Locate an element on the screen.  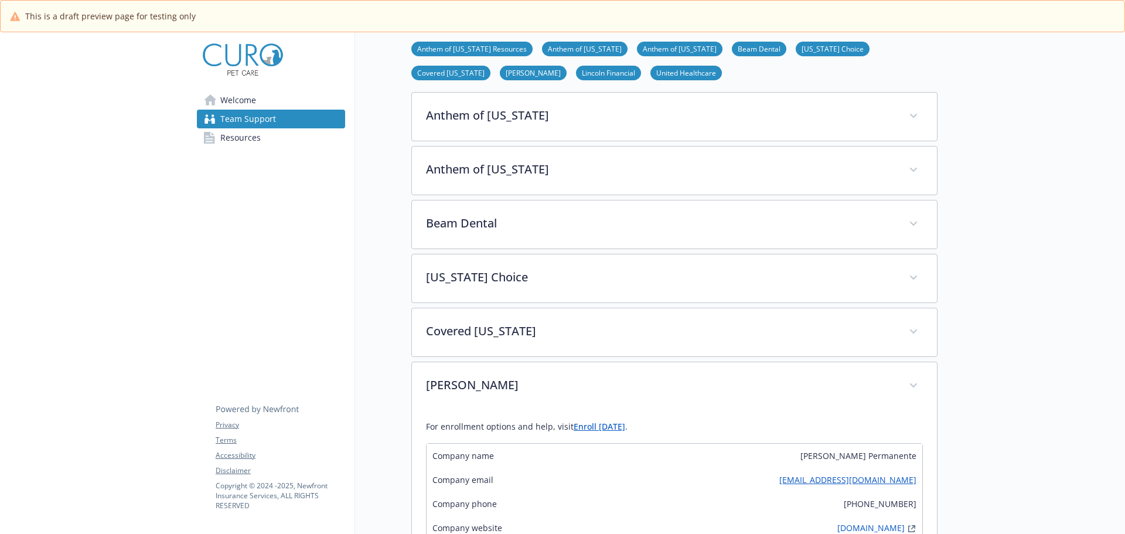
p: Beam Dental is located at coordinates (660, 223).